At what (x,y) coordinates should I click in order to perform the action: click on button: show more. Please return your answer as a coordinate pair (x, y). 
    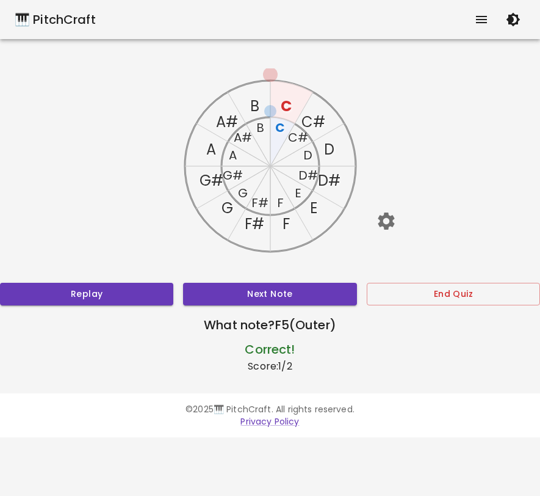
    Looking at the image, I should click on (482, 20).